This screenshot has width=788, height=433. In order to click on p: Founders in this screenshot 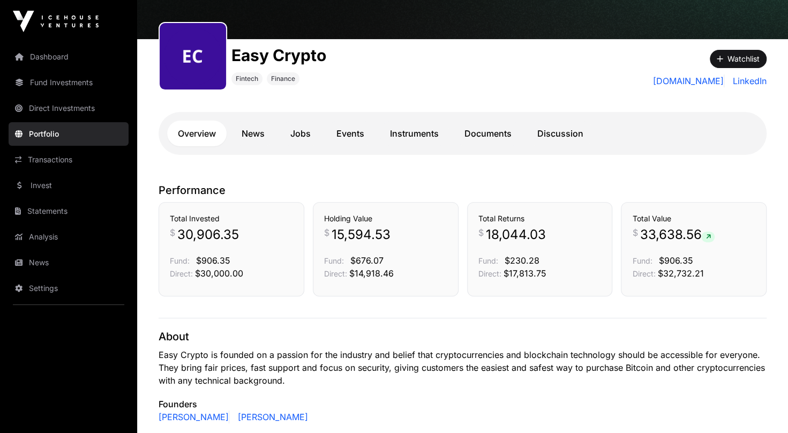, I will do `click(463, 404)`.